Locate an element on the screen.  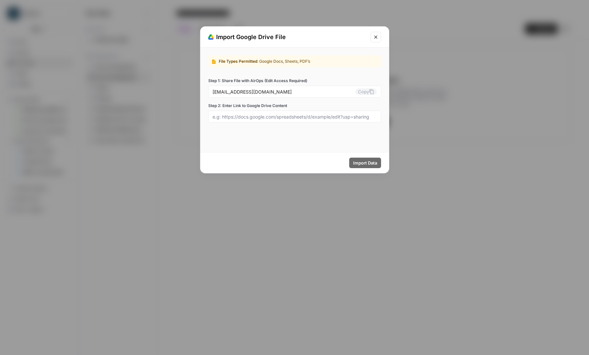
label: Step 1: Share File with AirOps (Edit Access Required) is located at coordinates (295, 81).